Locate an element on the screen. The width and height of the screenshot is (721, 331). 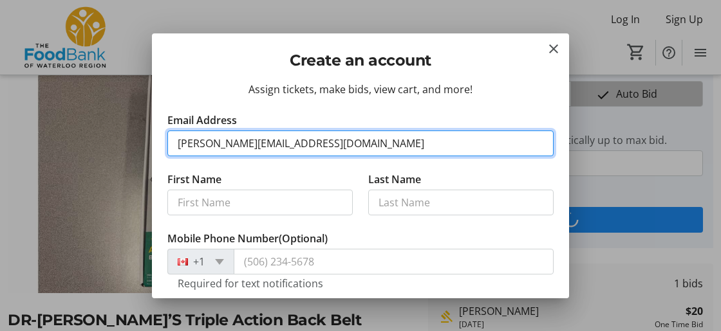
input: First Name is located at coordinates (260, 203).